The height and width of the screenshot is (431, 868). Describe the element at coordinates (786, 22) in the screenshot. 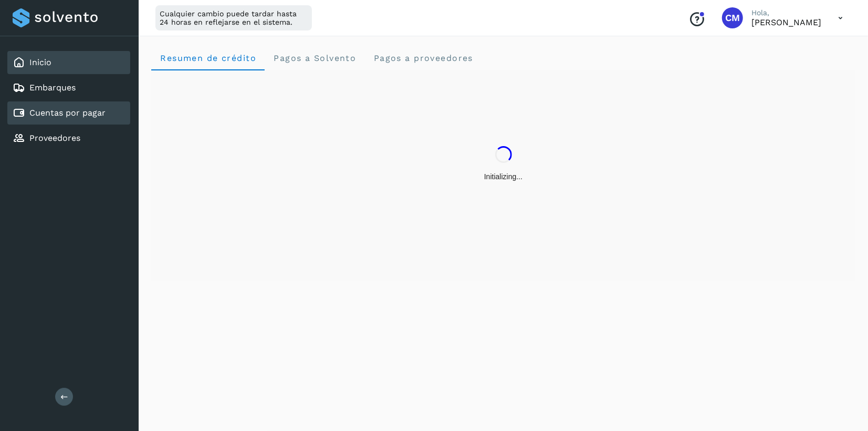

I see `p: Cynthia Mendoza` at that location.